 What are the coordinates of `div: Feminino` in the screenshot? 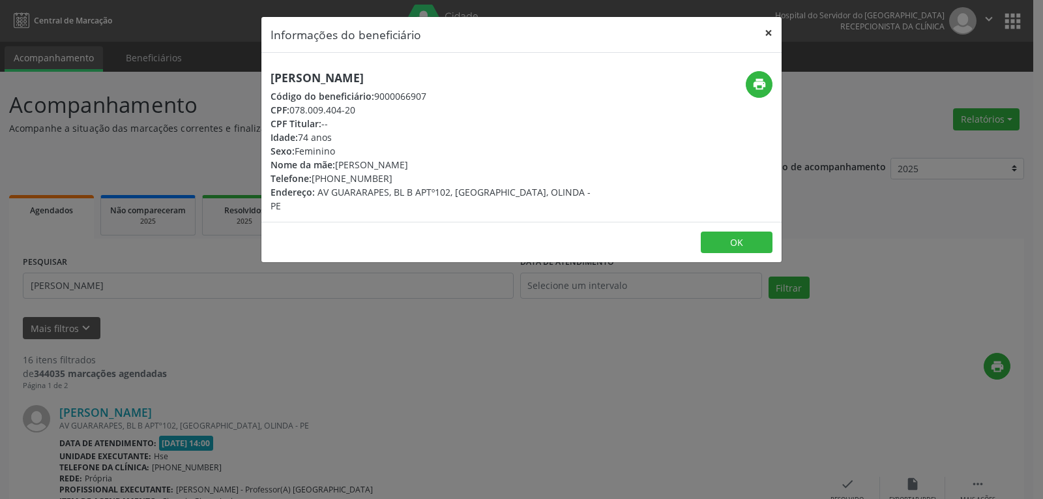 It's located at (435, 151).